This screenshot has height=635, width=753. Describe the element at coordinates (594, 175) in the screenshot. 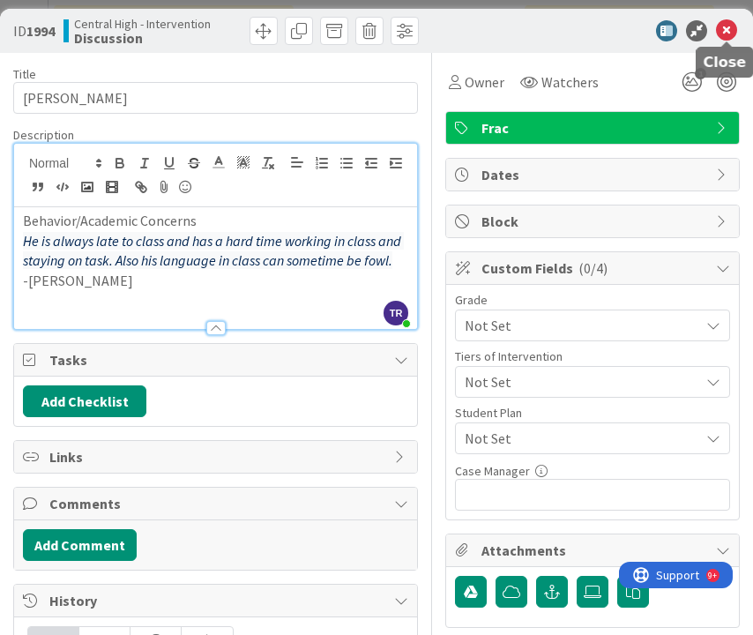

I see `span: Dates` at that location.